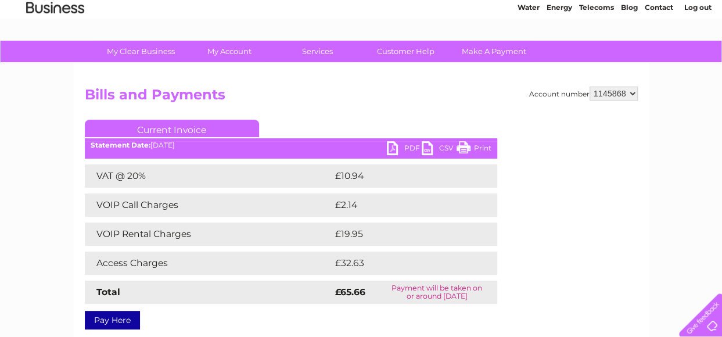 The image size is (722, 337). What do you see at coordinates (361, 98) in the screenshot?
I see `h2: Bills and Payments` at bounding box center [361, 98].